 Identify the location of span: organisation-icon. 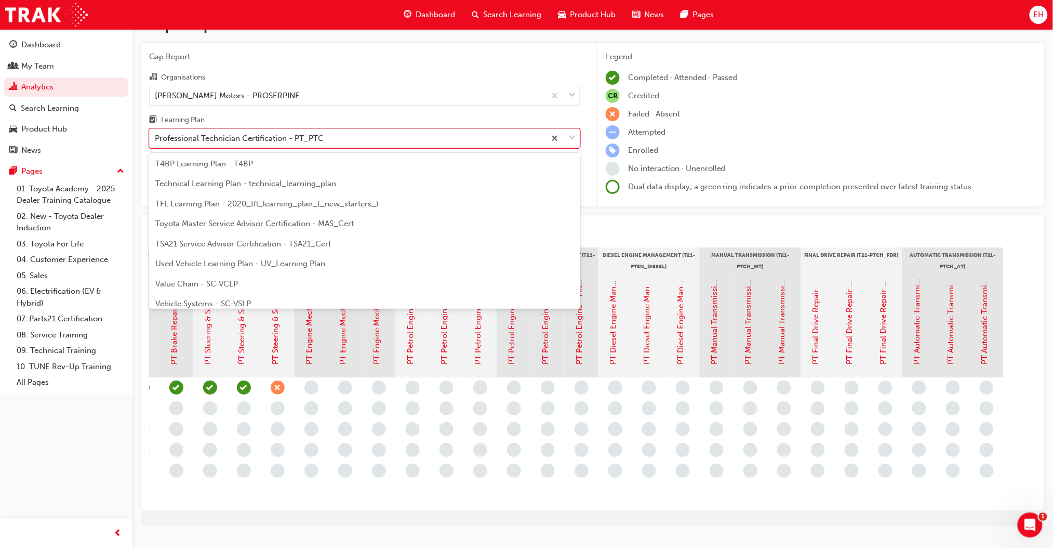
(153, 77).